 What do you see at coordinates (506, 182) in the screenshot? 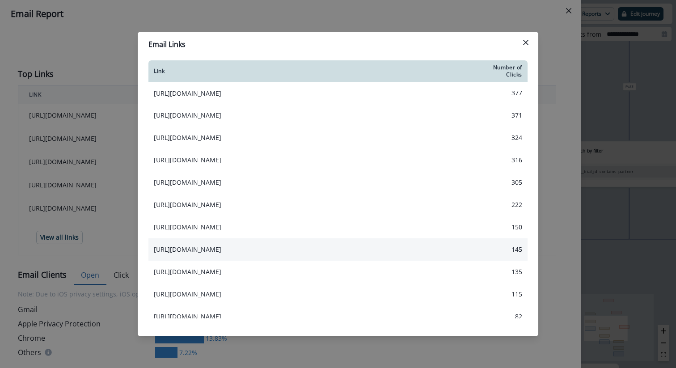
I see `td: 305` at bounding box center [506, 182].